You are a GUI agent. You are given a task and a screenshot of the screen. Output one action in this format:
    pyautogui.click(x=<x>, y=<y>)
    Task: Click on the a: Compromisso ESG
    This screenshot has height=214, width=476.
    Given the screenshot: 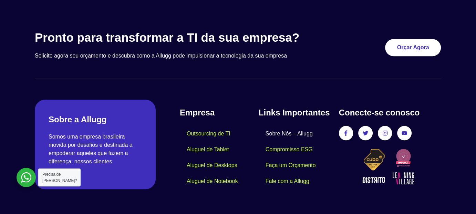 What is the action you would take?
    pyautogui.click(x=289, y=149)
    